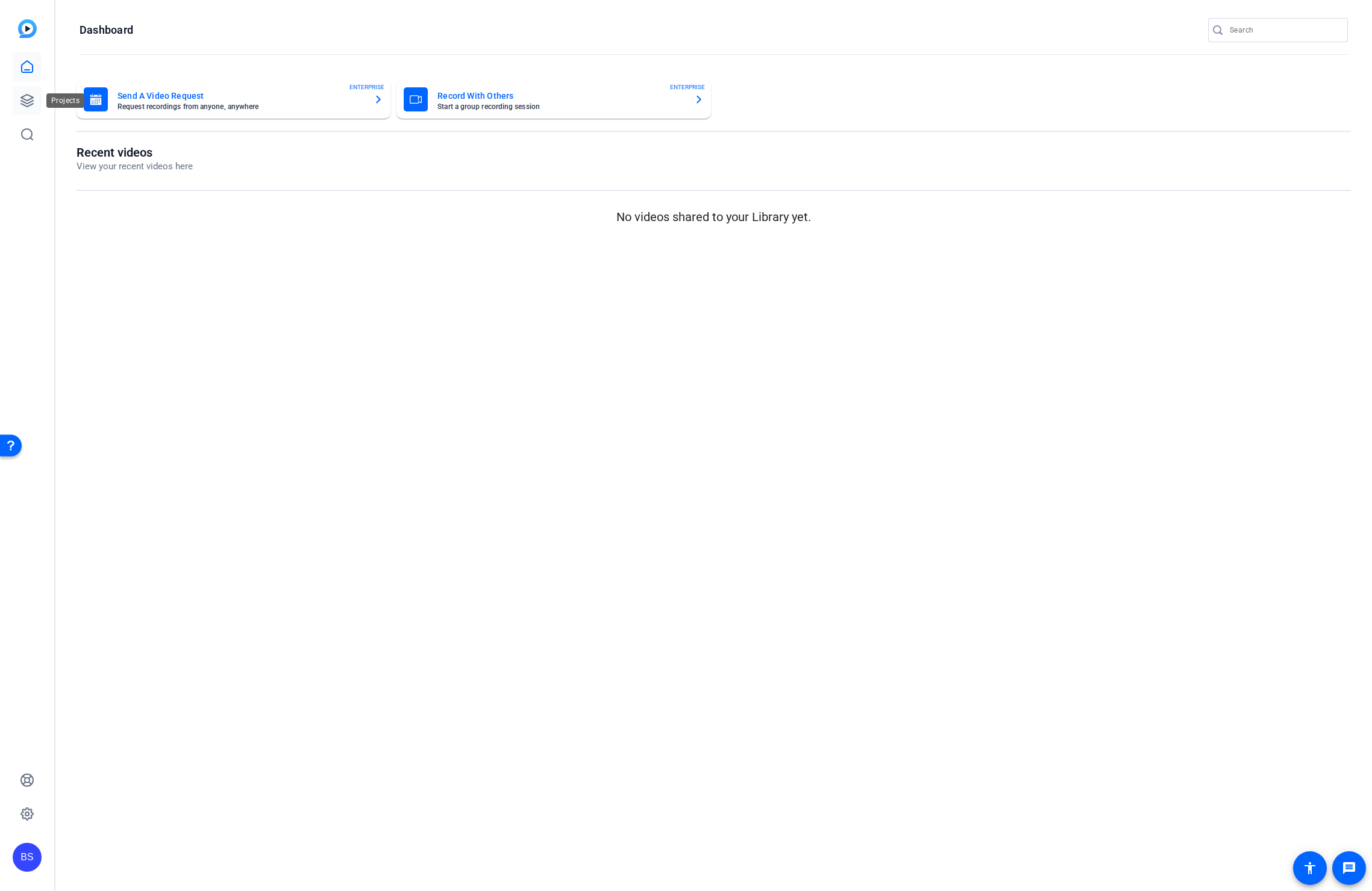 The height and width of the screenshot is (891, 1372). Describe the element at coordinates (714, 217) in the screenshot. I see `p: No videos shared to your Library yet.` at that location.